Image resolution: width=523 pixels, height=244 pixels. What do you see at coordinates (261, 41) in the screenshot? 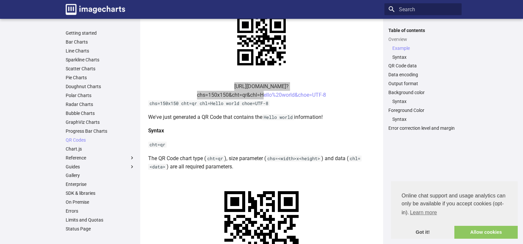
I see `img: chart` at bounding box center [261, 41].